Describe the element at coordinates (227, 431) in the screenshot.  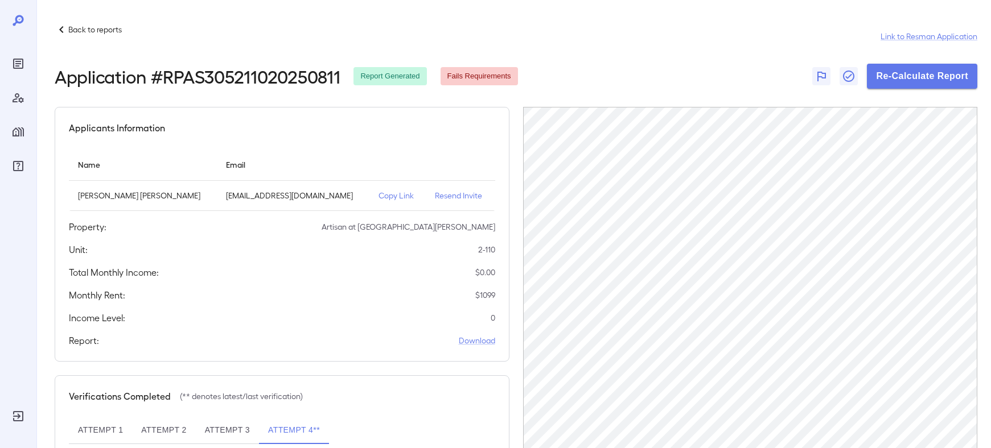
I see `button: Attempt 3` at that location.